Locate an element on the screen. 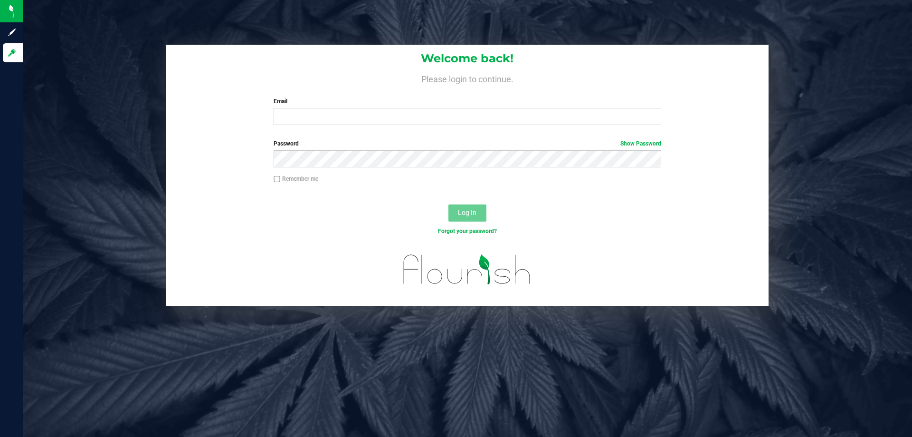  inline-svg: Sign up is located at coordinates (12, 32).